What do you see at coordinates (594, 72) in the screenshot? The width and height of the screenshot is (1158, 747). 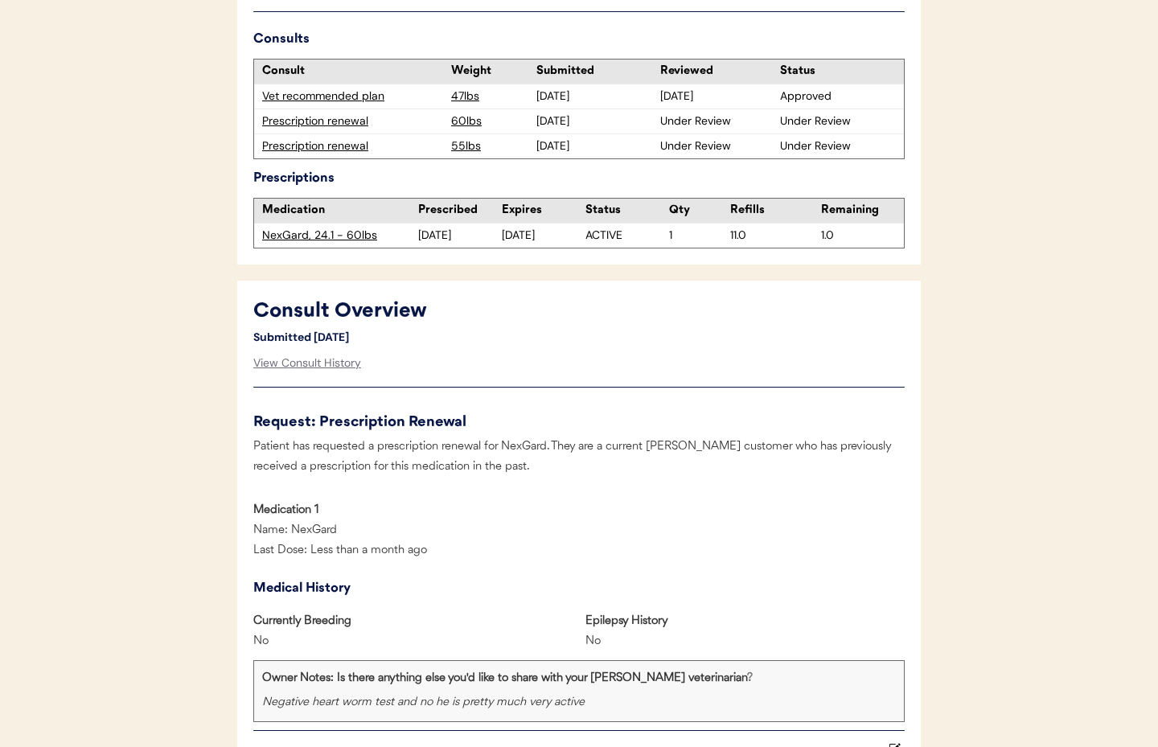 I see `div: Submitted` at bounding box center [594, 72].